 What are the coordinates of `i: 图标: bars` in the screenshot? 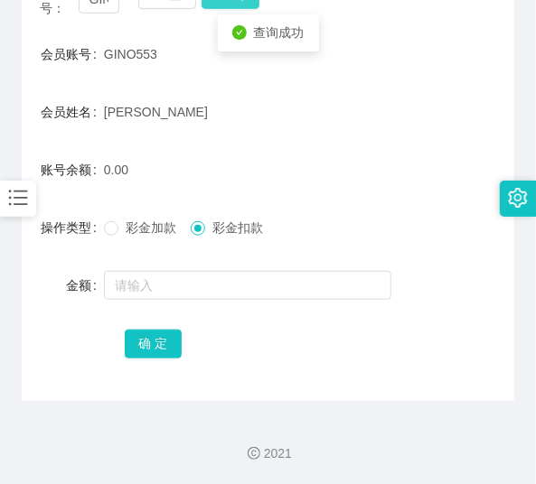 It's located at (18, 198).